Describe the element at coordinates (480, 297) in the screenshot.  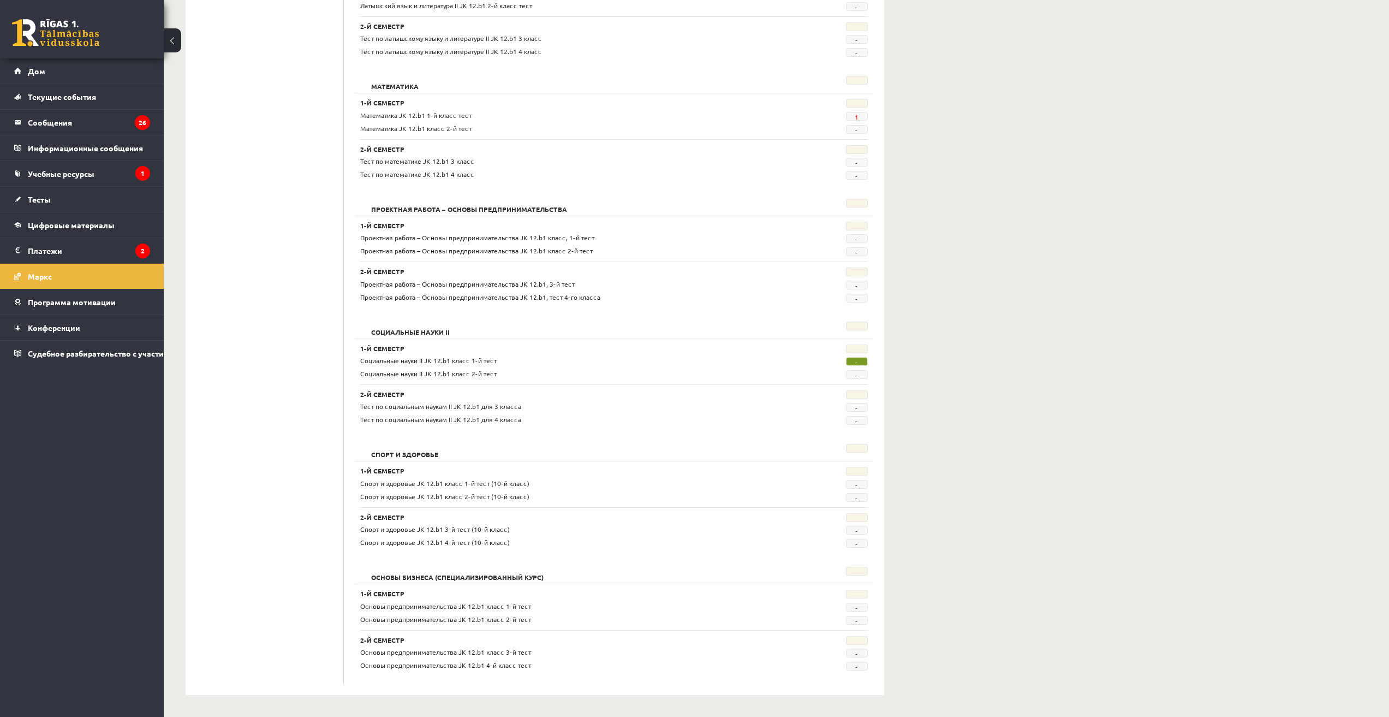
I see `font: Проектная работа – Основы предпринимательства JK 12.b1, тест 4-го класса` at that location.